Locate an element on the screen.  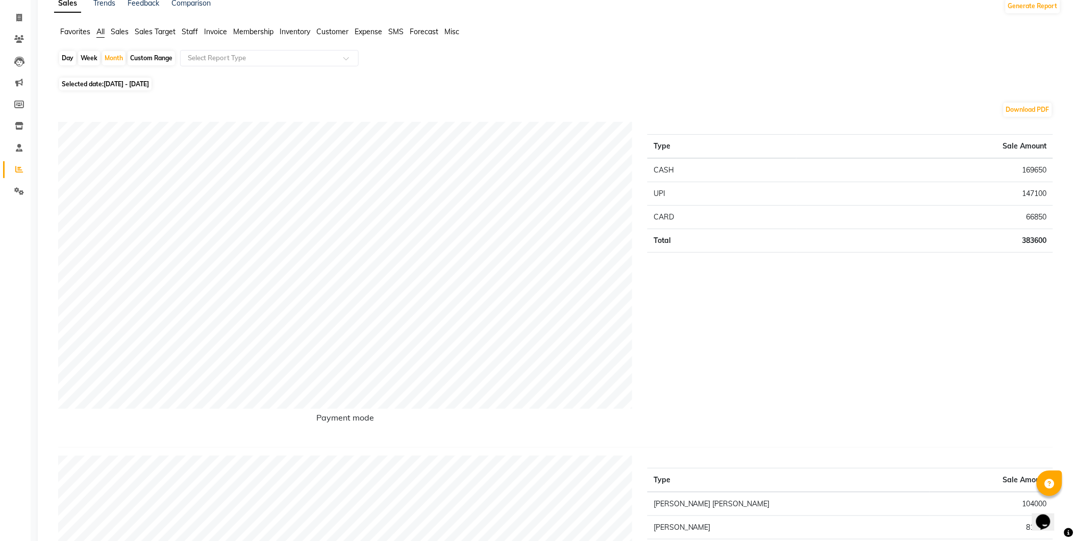
div: Custom Range is located at coordinates (151, 58).